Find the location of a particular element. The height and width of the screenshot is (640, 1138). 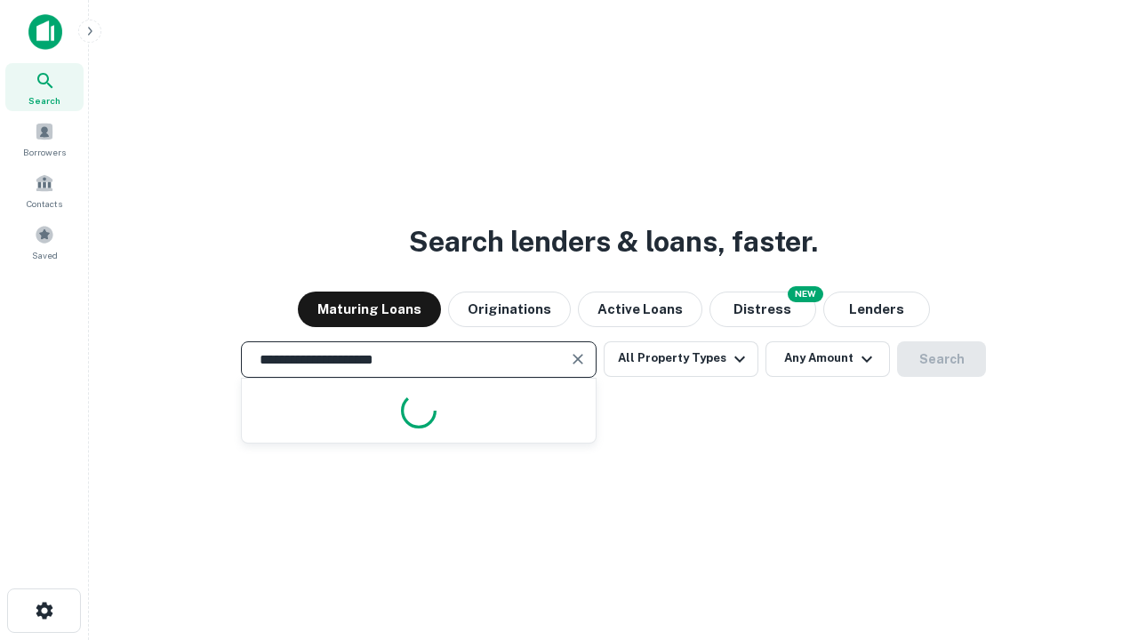

button: All Property Types is located at coordinates (681, 359).